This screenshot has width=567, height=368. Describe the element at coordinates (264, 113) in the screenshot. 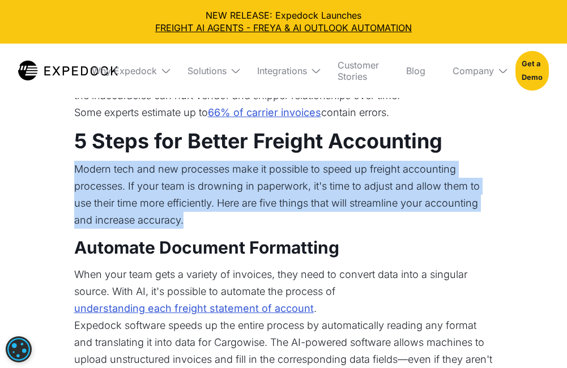

I see `a: 66% of carrier invoices` at that location.